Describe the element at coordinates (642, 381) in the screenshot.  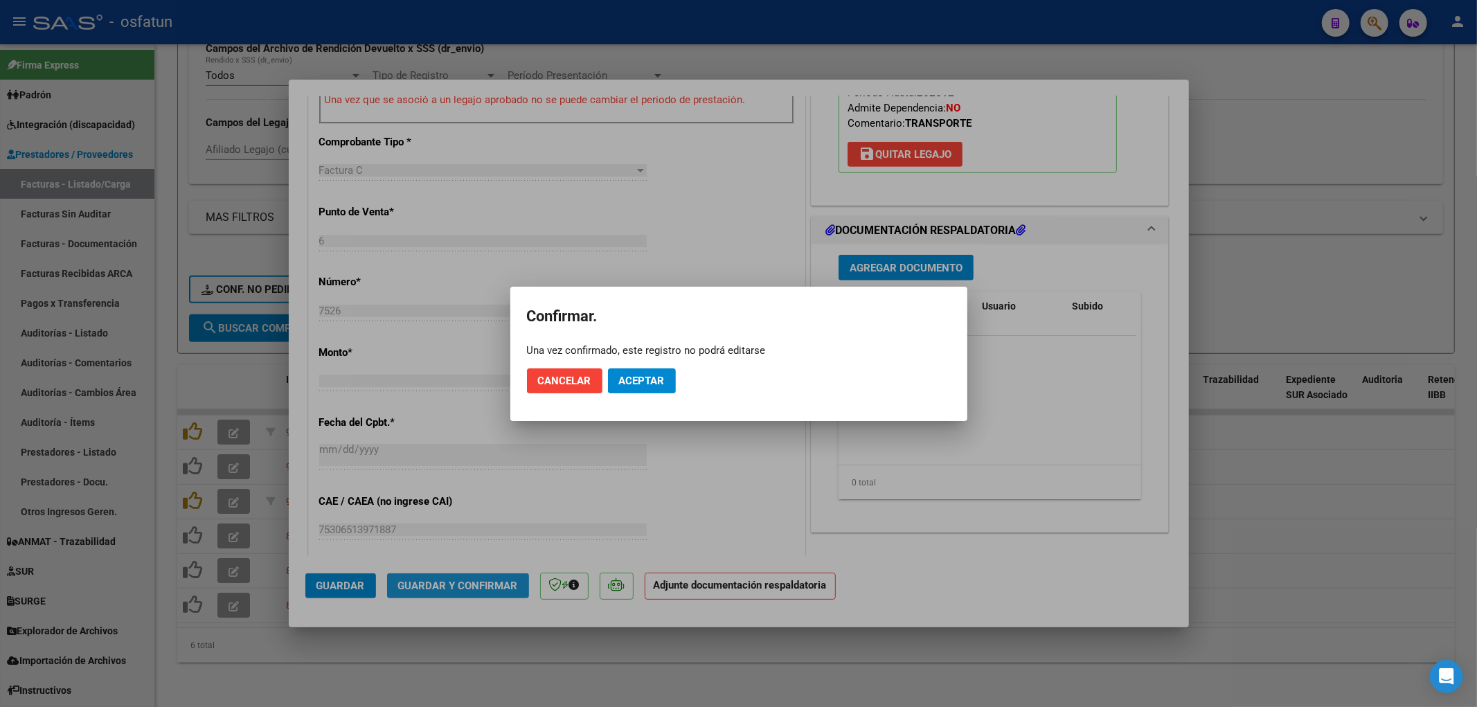
I see `span: Aceptar` at that location.